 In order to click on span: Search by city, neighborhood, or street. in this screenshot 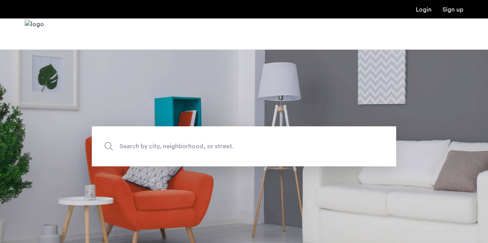, I will do `click(226, 146)`.